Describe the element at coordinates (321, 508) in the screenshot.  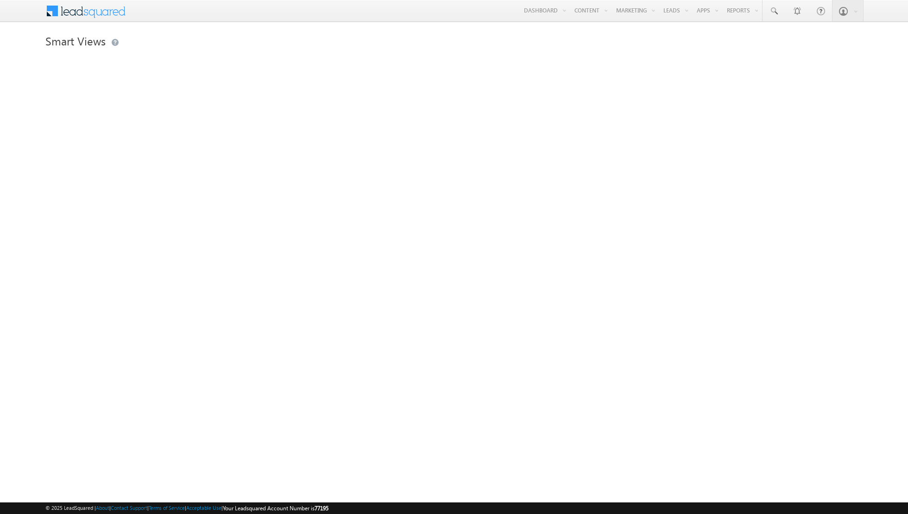
I see `span: 77195` at that location.